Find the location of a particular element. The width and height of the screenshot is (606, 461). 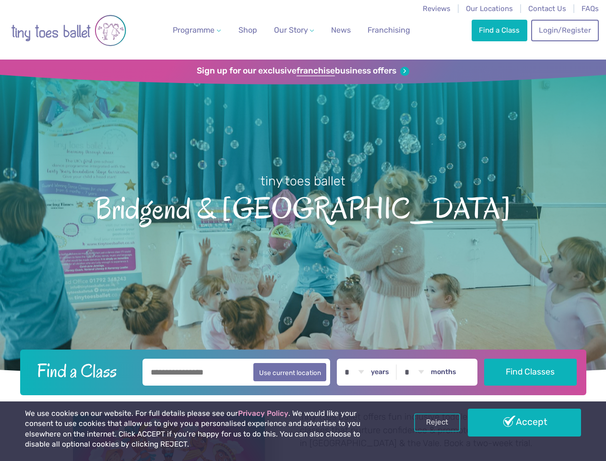

small: tiny toes ballet is located at coordinates (303, 181).